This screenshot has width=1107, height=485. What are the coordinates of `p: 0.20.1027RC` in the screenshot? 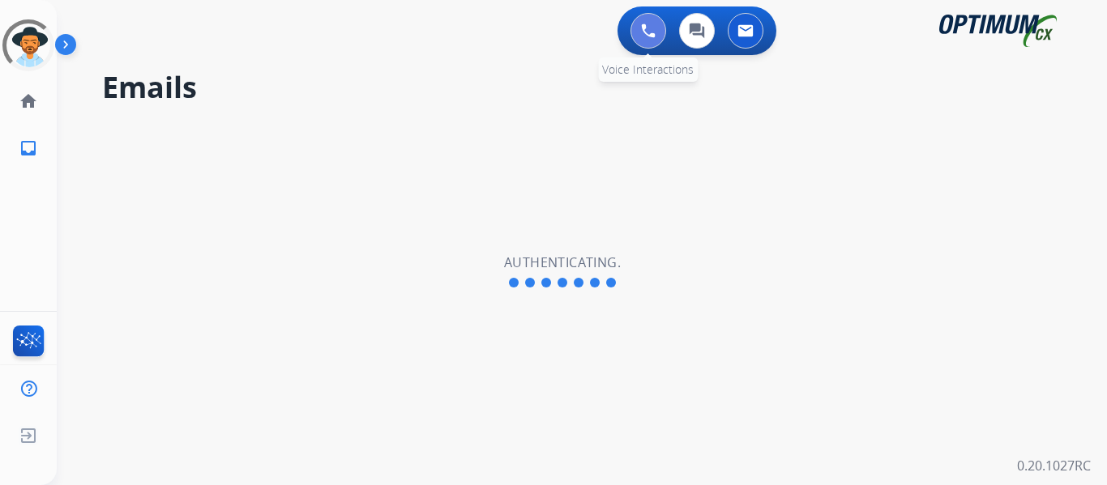 It's located at (1054, 466).